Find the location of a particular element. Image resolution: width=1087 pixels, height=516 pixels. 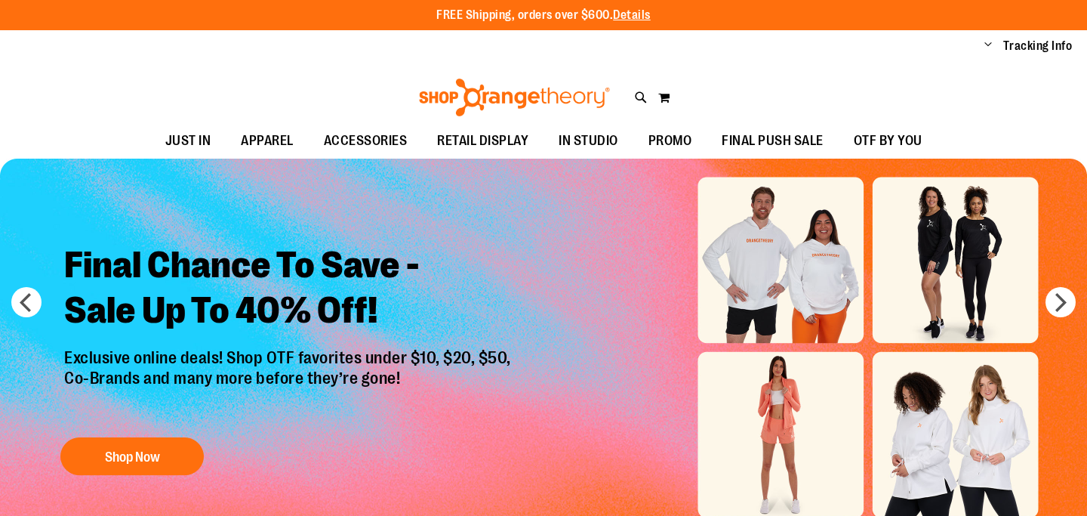

button: next is located at coordinates (1061, 302).